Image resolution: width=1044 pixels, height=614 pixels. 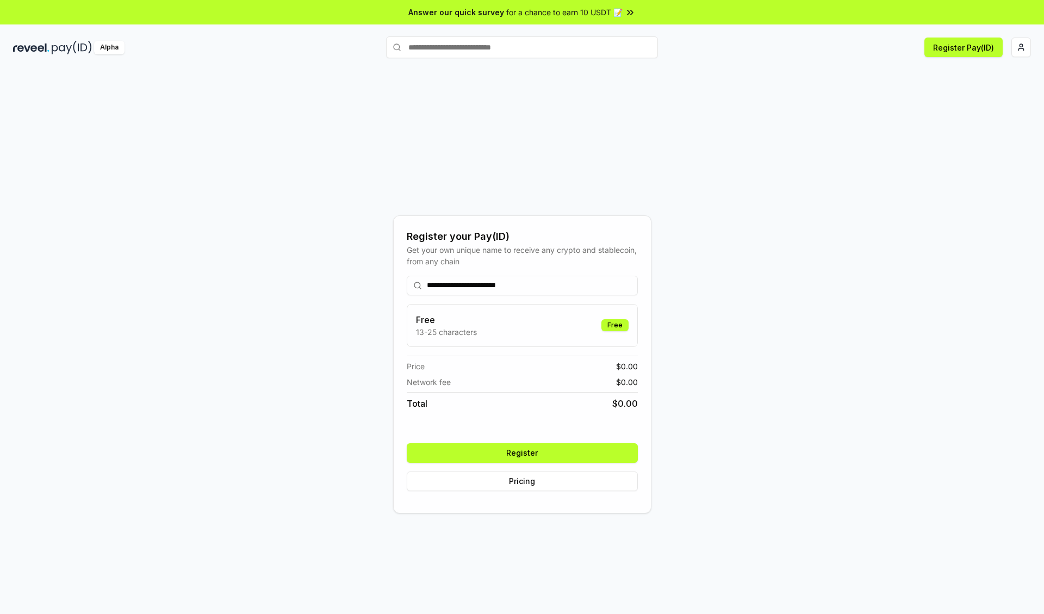 What do you see at coordinates (564, 12) in the screenshot?
I see `span: for a chance to earn 10 USDT 📝` at bounding box center [564, 12].